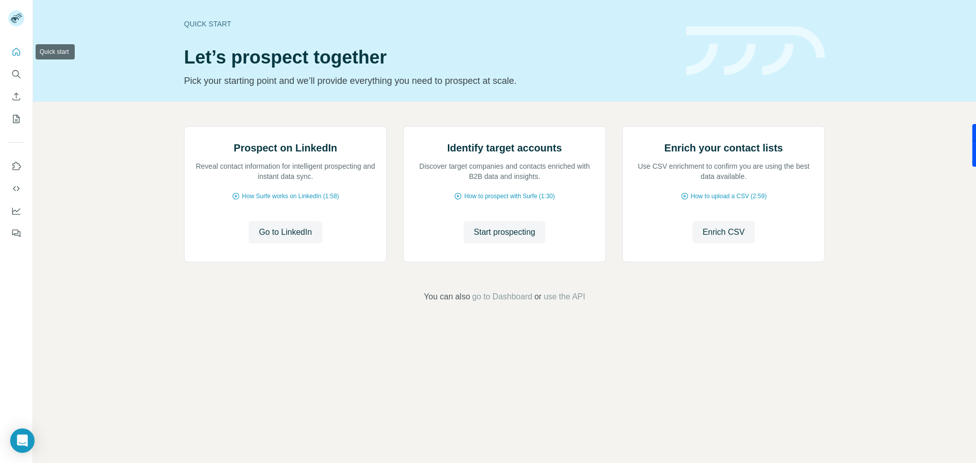 The image size is (976, 463). I want to click on h2: Prospect on LinkedIn, so click(285, 148).